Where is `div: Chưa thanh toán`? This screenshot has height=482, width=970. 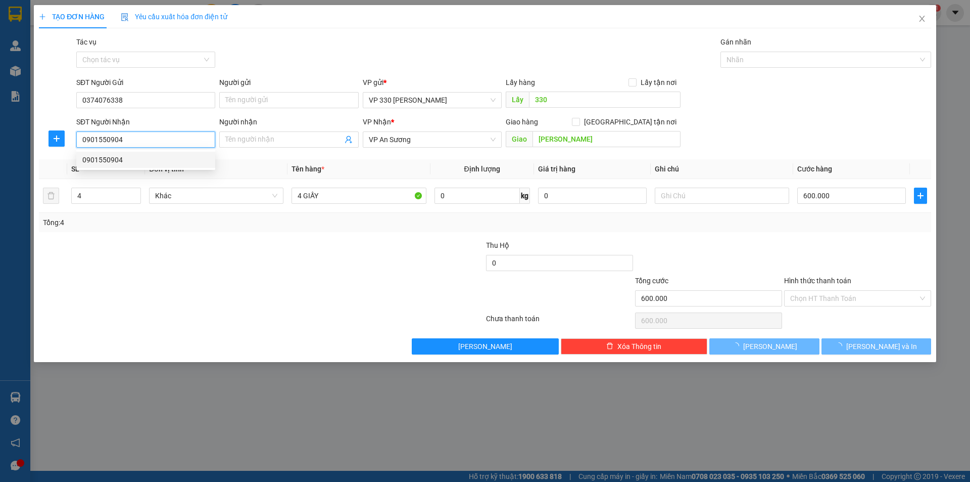
div: Chưa thanh toán is located at coordinates (559, 321).